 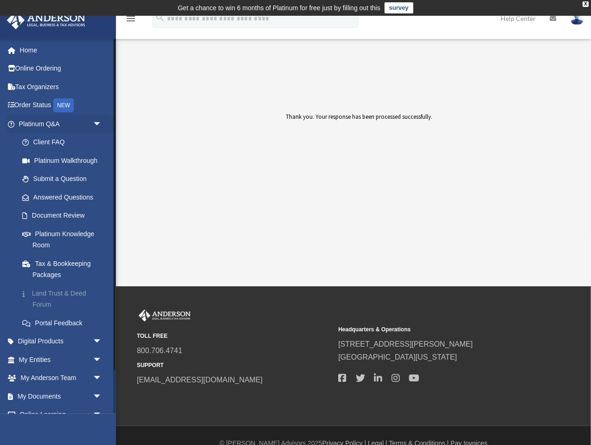 What do you see at coordinates (436, 330) in the screenshot?
I see `small: Headquarters & Operations` at bounding box center [436, 330].